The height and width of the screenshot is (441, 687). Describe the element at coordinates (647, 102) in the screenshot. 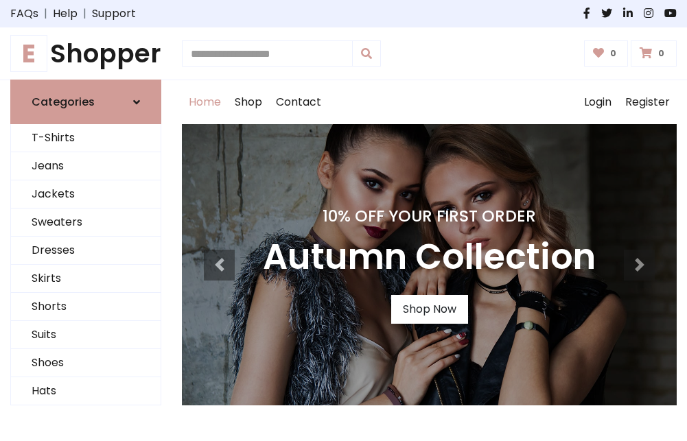

I see `a: Register` at that location.